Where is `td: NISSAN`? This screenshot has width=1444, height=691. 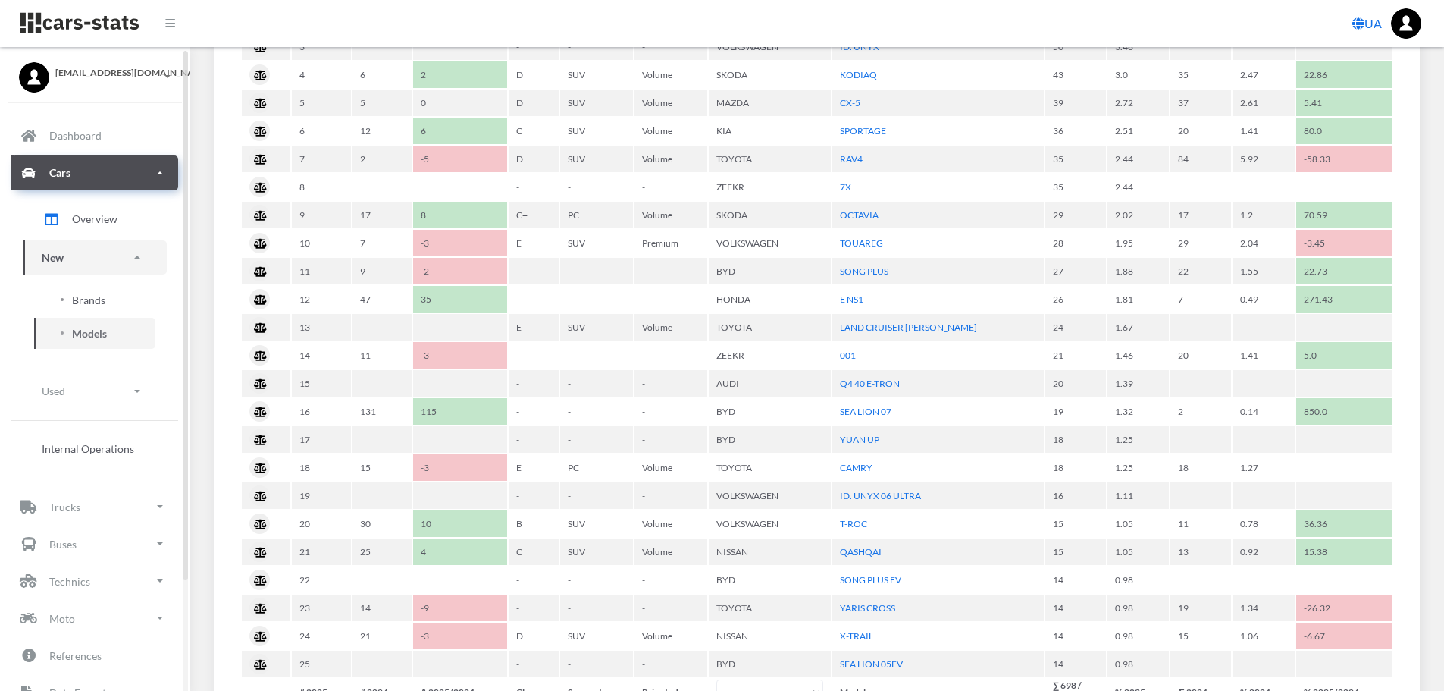
td: NISSAN is located at coordinates (770, 635).